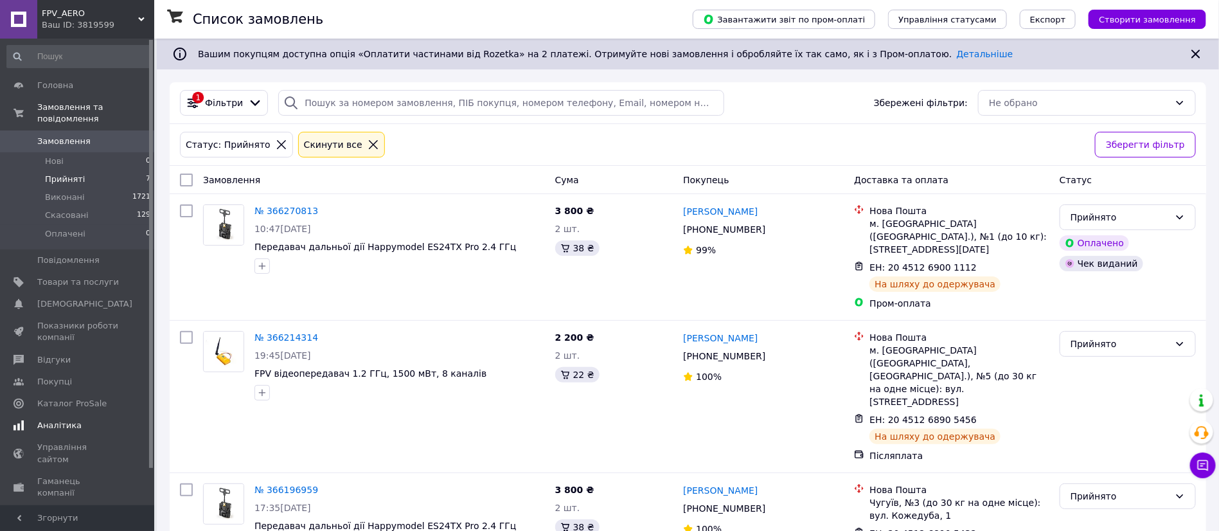 This screenshot has height=531, width=1219. Describe the element at coordinates (67, 215) in the screenshot. I see `span: Скасовані` at that location.